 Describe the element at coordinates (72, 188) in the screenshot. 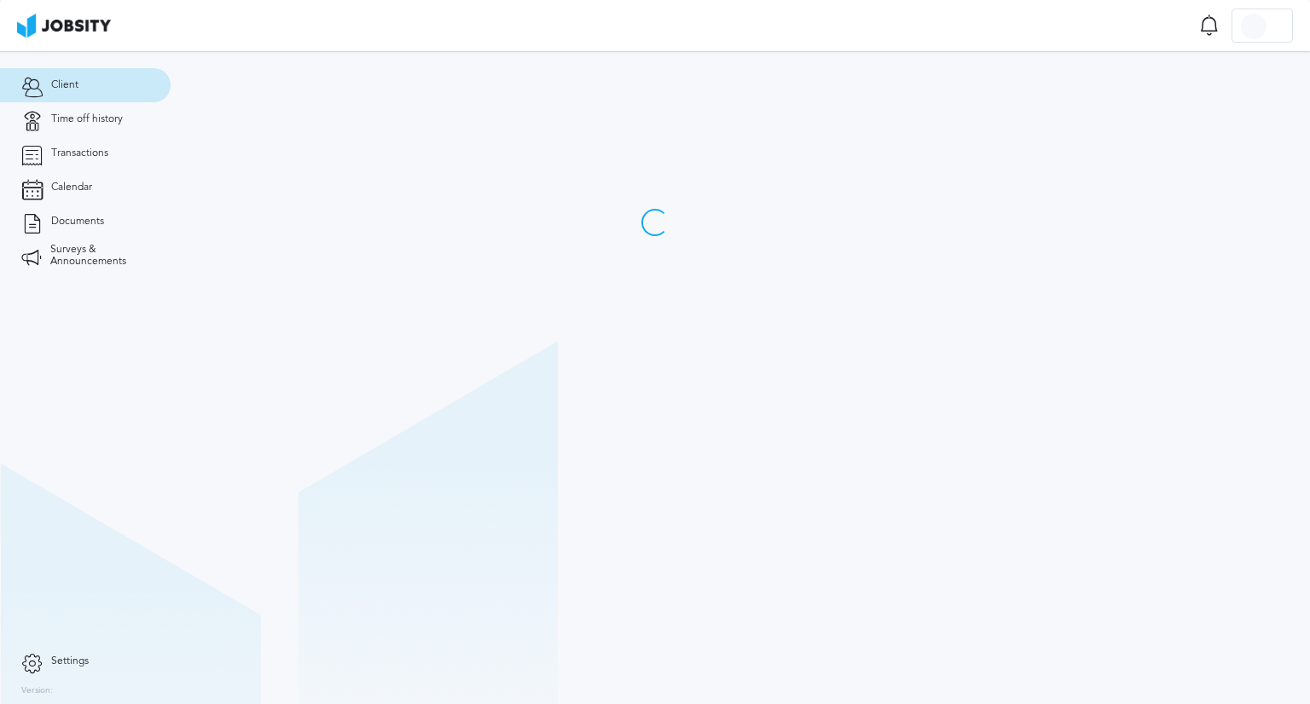

I see `span: Calendar` at that location.